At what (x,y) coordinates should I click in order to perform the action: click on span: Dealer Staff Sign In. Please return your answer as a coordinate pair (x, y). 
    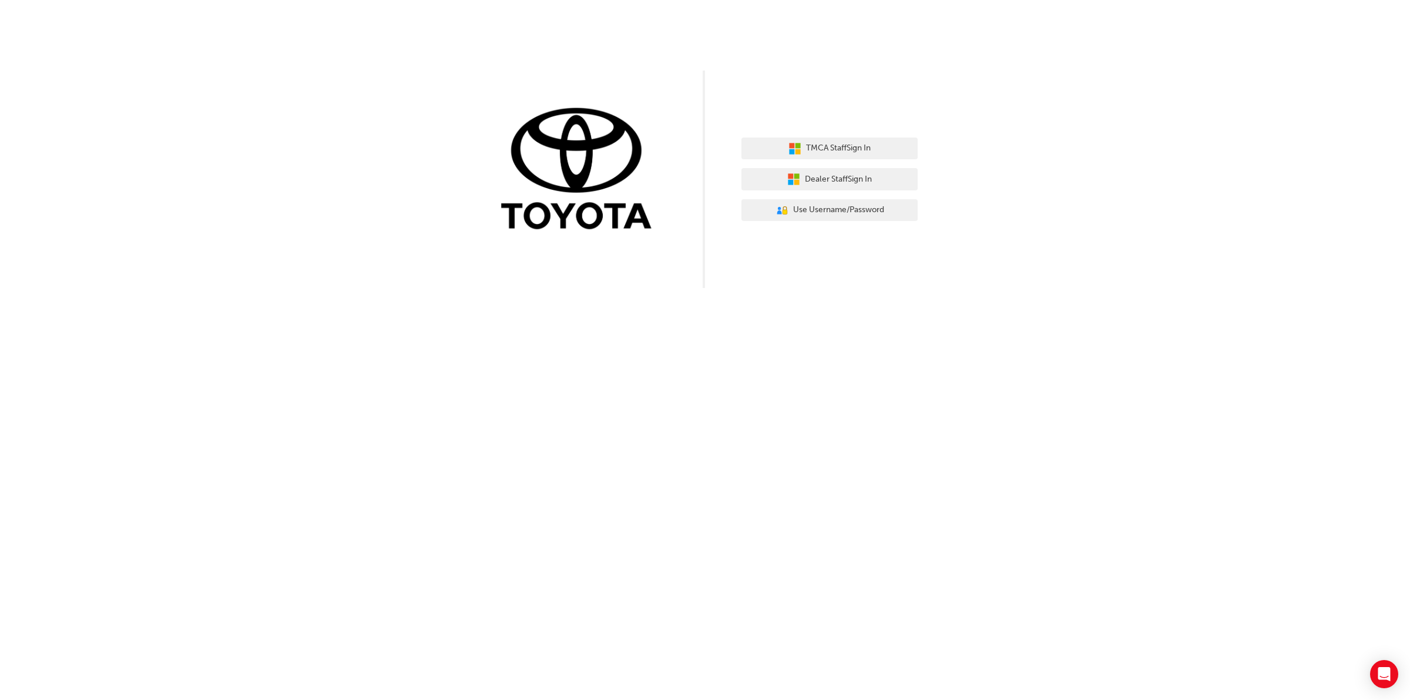
    Looking at the image, I should click on (838, 179).